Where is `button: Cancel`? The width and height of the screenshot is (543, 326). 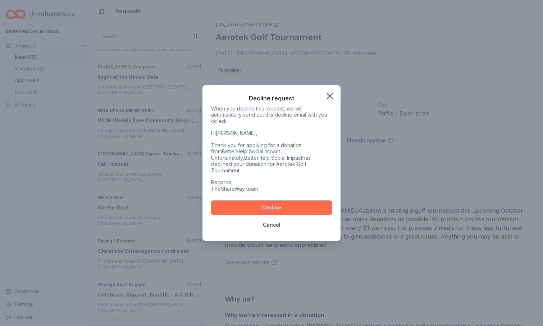
button: Cancel is located at coordinates (272, 225).